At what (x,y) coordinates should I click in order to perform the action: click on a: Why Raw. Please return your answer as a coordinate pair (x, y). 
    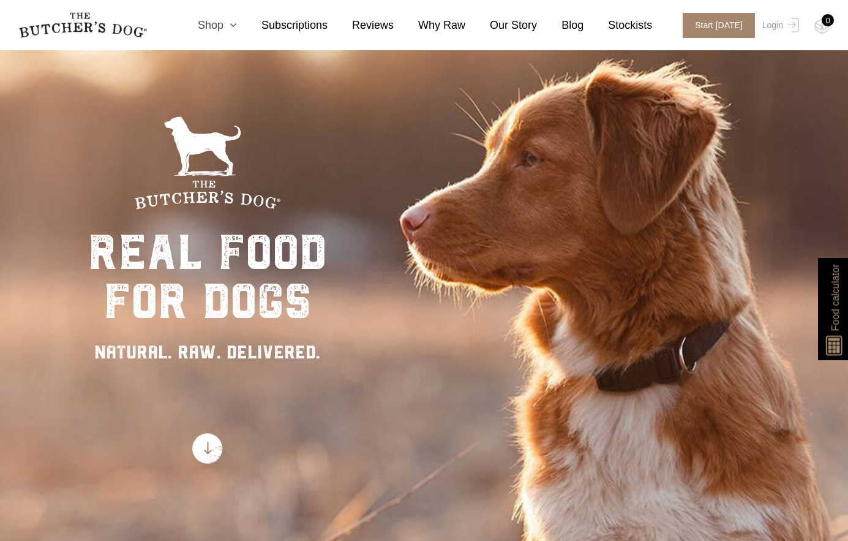
    Looking at the image, I should click on (429, 25).